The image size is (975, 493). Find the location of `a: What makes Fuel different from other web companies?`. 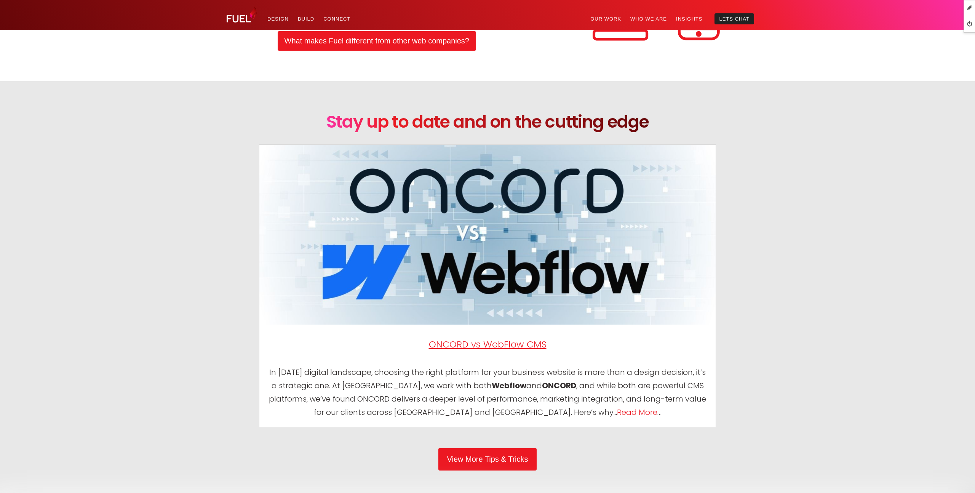

a: What makes Fuel different from other web companies? is located at coordinates (377, 41).